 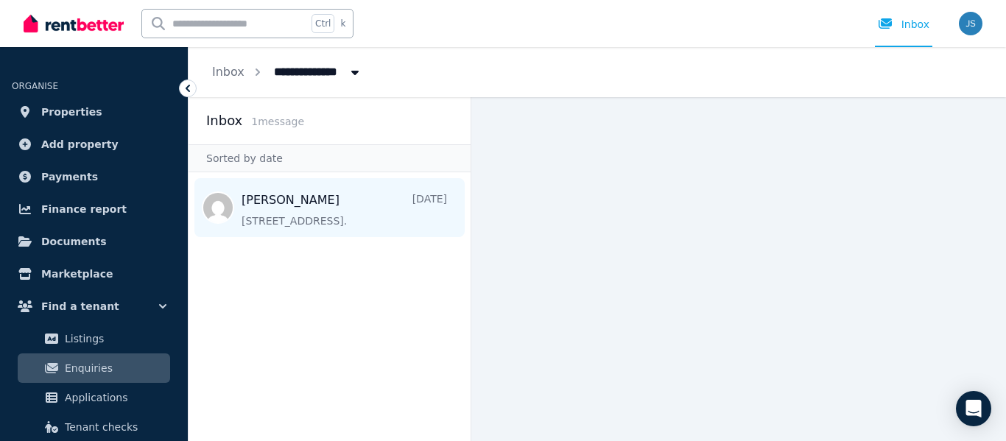 What do you see at coordinates (94, 398) in the screenshot?
I see `a: Applications` at bounding box center [94, 398].